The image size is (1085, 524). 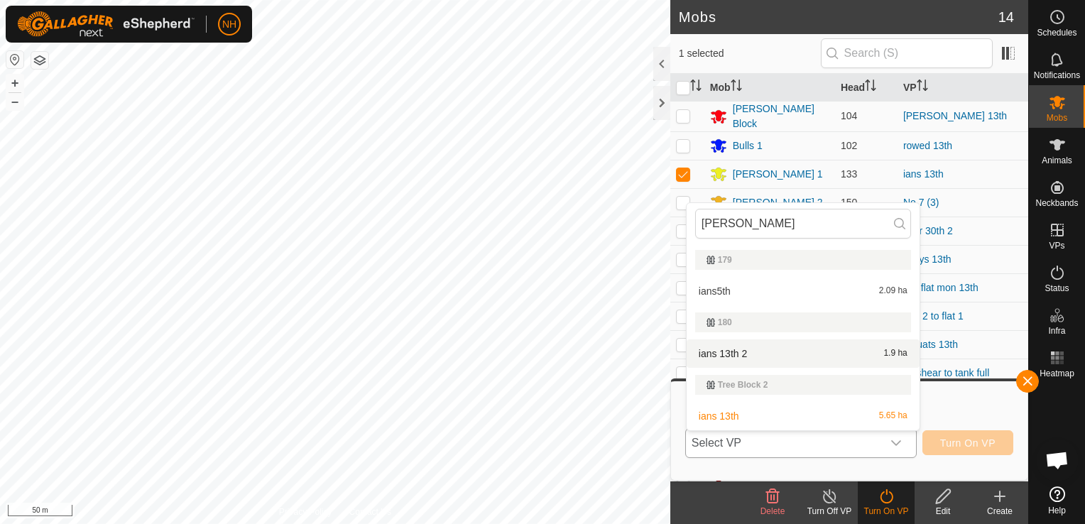 I want to click on span: Delete, so click(x=773, y=511).